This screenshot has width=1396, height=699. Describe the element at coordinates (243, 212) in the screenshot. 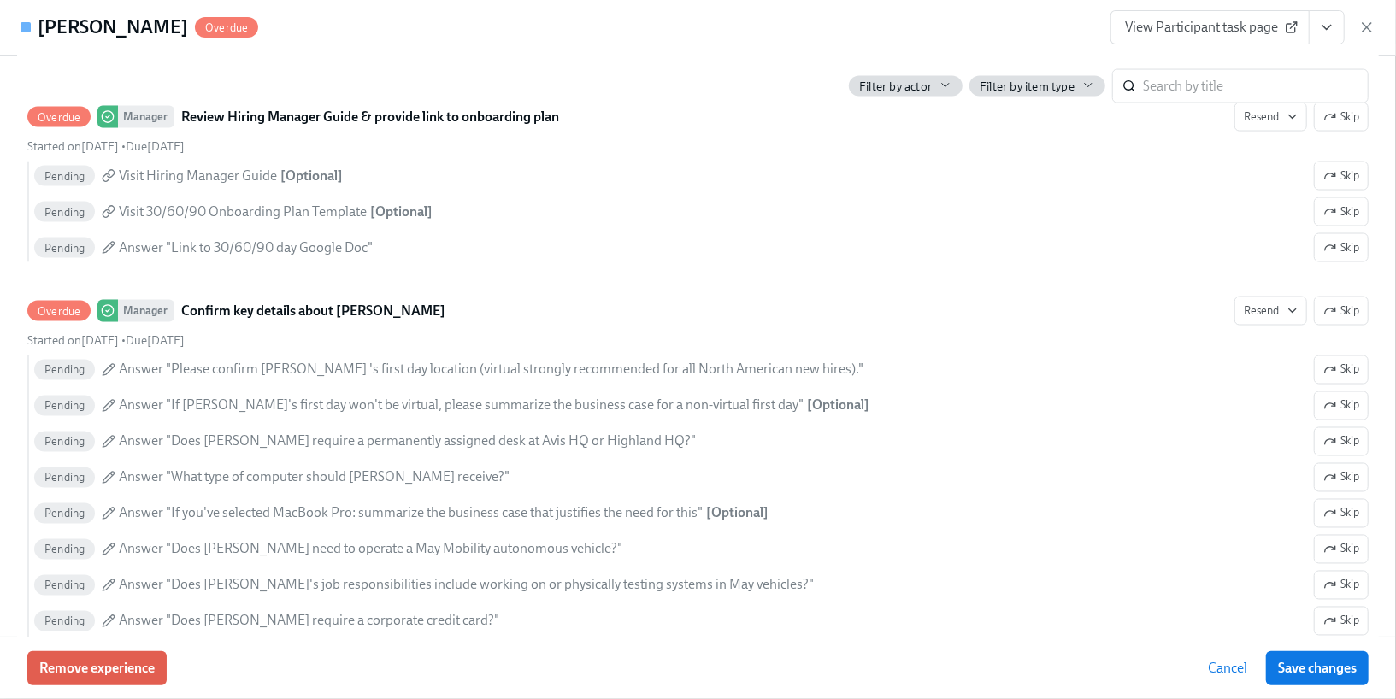

I see `span: Visit 30/60/90 Onboarding Plan Template` at that location.